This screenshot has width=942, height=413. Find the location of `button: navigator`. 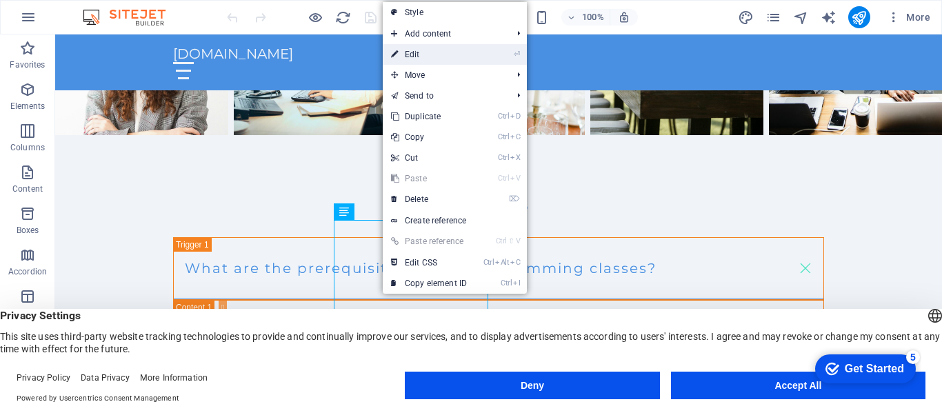

button: navigator is located at coordinates (801, 17).